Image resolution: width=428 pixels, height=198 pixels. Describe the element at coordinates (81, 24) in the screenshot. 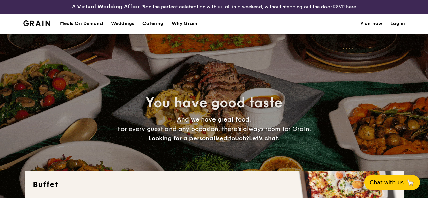

I see `a: Meals On Demand` at that location.